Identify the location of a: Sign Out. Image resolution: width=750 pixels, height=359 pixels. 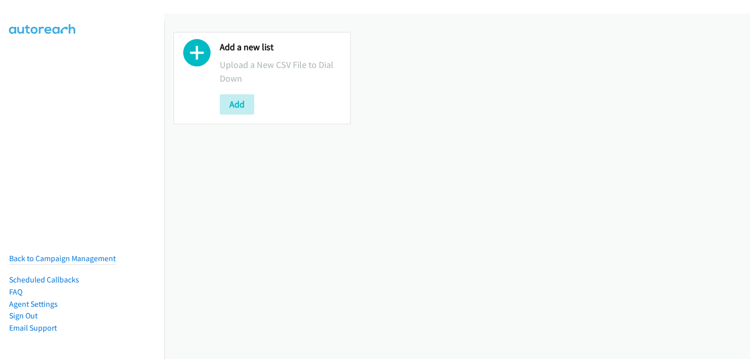
(23, 316).